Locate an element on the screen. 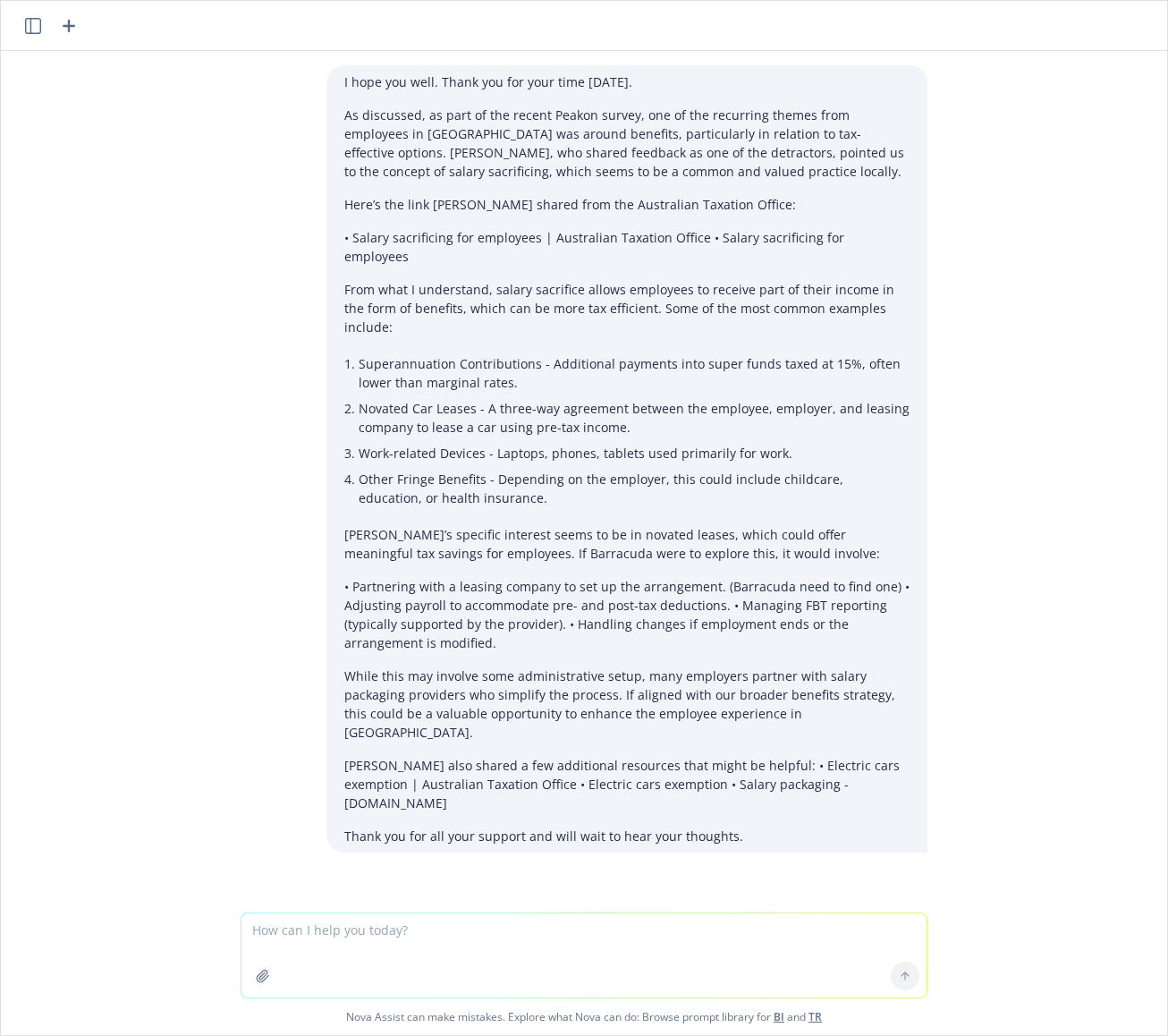 Image resolution: width=1168 pixels, height=1036 pixels. li: Superannuation Contributions - Additional payments into super funds taxed at 15%, often lower tha... is located at coordinates (634, 373).